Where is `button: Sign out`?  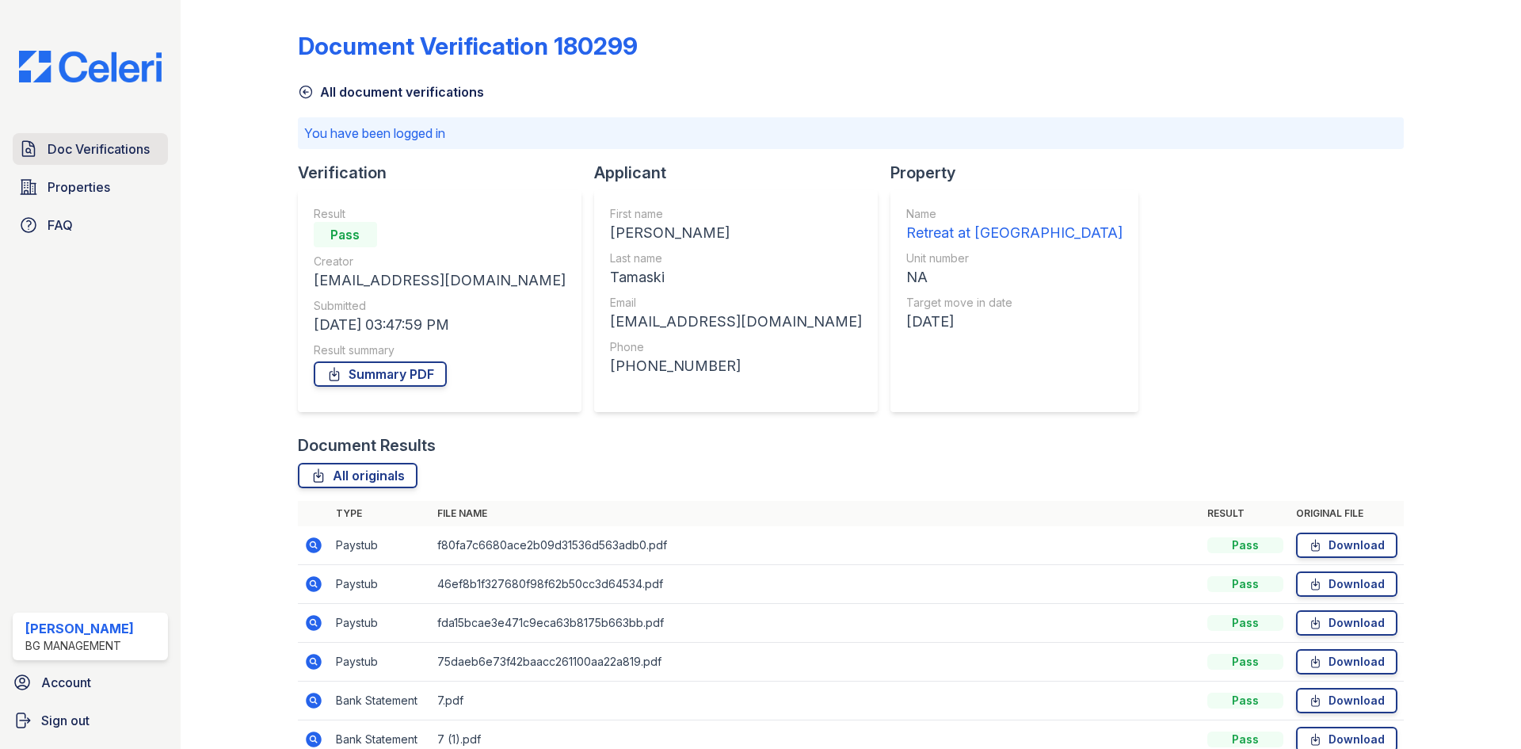 button: Sign out is located at coordinates (90, 720).